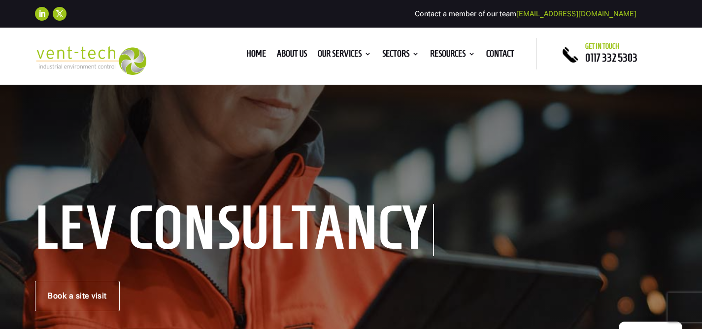  What do you see at coordinates (291, 56) in the screenshot?
I see `a: About us` at bounding box center [291, 56].